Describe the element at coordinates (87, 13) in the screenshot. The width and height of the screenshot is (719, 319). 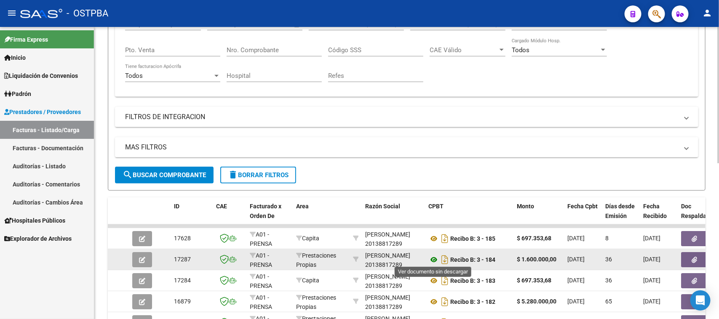
I see `span: - OSTPBA` at that location.